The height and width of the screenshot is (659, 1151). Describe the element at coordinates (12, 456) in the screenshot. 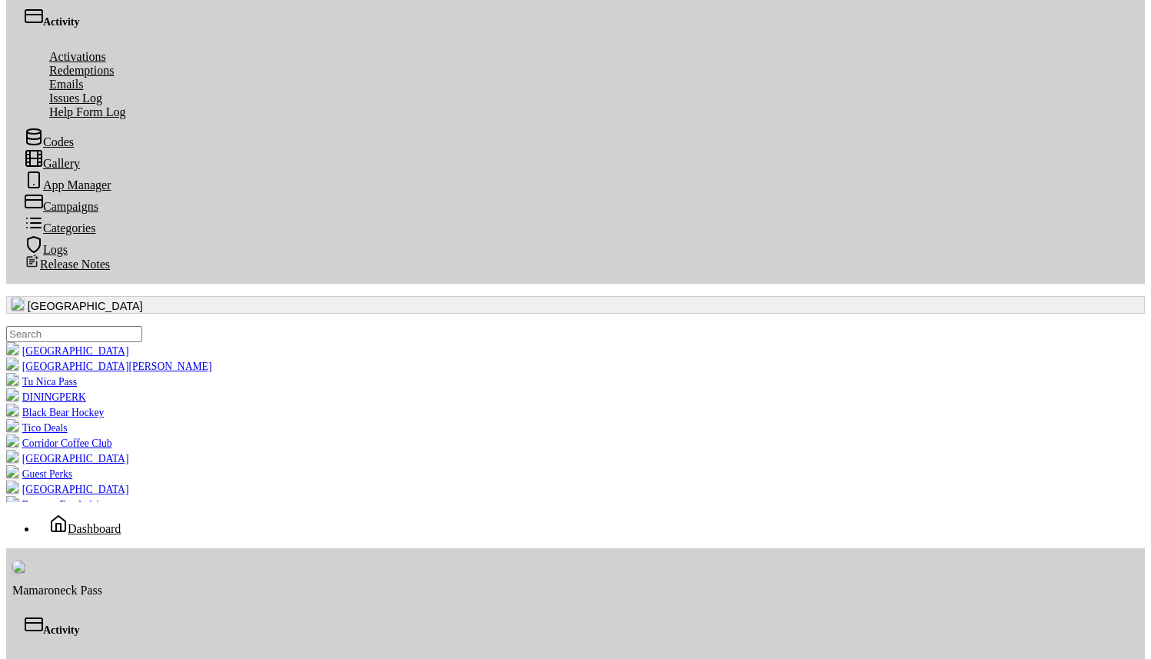

I see `img: 5ywTDdZapyxoEde0k2HeV1po7LOSCqTTesrRKvPe.png` at that location.